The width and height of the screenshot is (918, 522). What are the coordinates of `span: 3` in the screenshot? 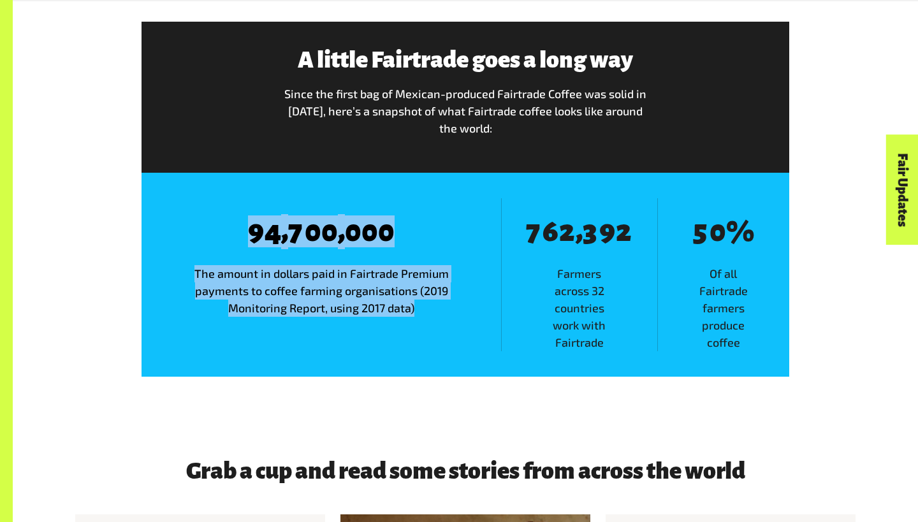 It's located at (591, 232).